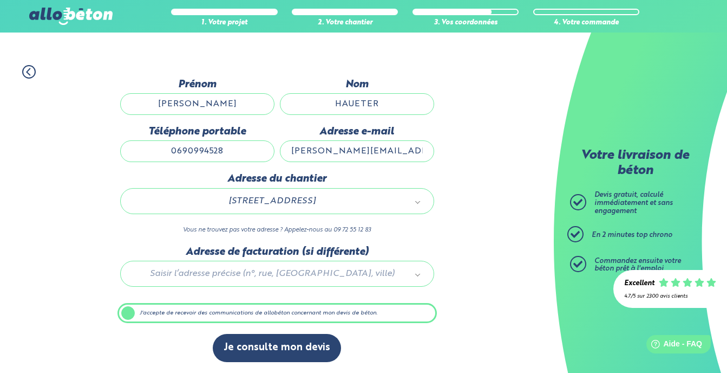 This screenshot has height=373, width=727. What do you see at coordinates (71, 16) in the screenshot?
I see `img: allobéton` at bounding box center [71, 16].